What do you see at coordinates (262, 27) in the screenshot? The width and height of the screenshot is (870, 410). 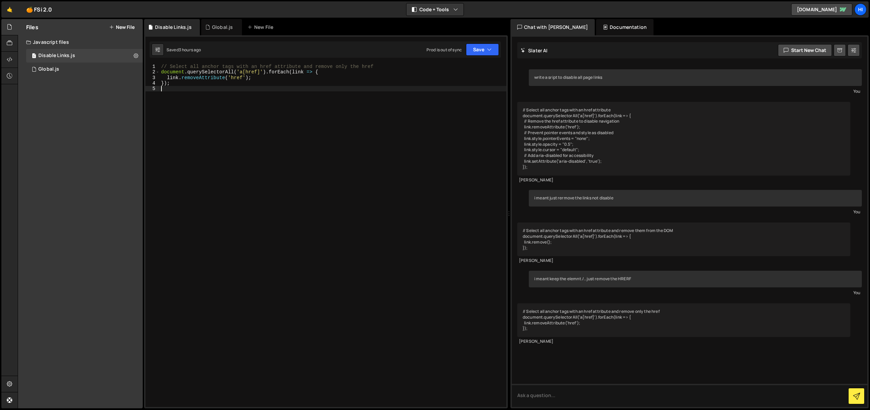 I see `div: New File` at bounding box center [262, 27].